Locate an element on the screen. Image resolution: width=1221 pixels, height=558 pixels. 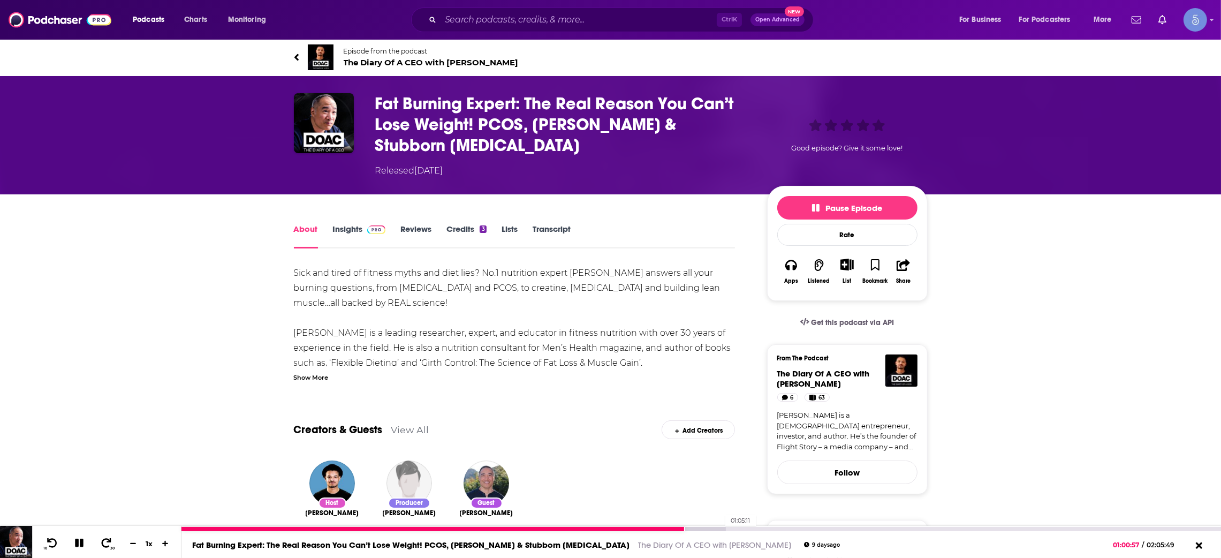
button: Pause Episode is located at coordinates (847, 208).